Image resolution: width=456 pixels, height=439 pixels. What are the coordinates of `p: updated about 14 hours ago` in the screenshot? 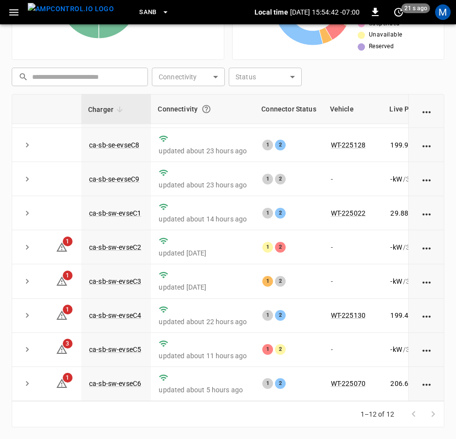 It's located at (203, 219).